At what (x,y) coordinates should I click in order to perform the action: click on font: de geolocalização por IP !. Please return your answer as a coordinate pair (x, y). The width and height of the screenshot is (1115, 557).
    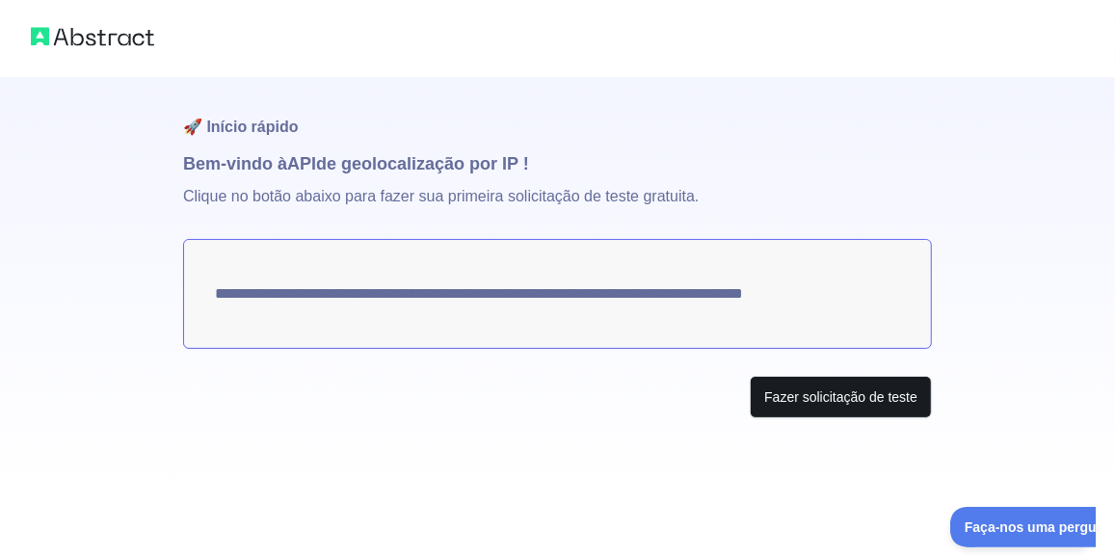
    Looking at the image, I should click on (422, 164).